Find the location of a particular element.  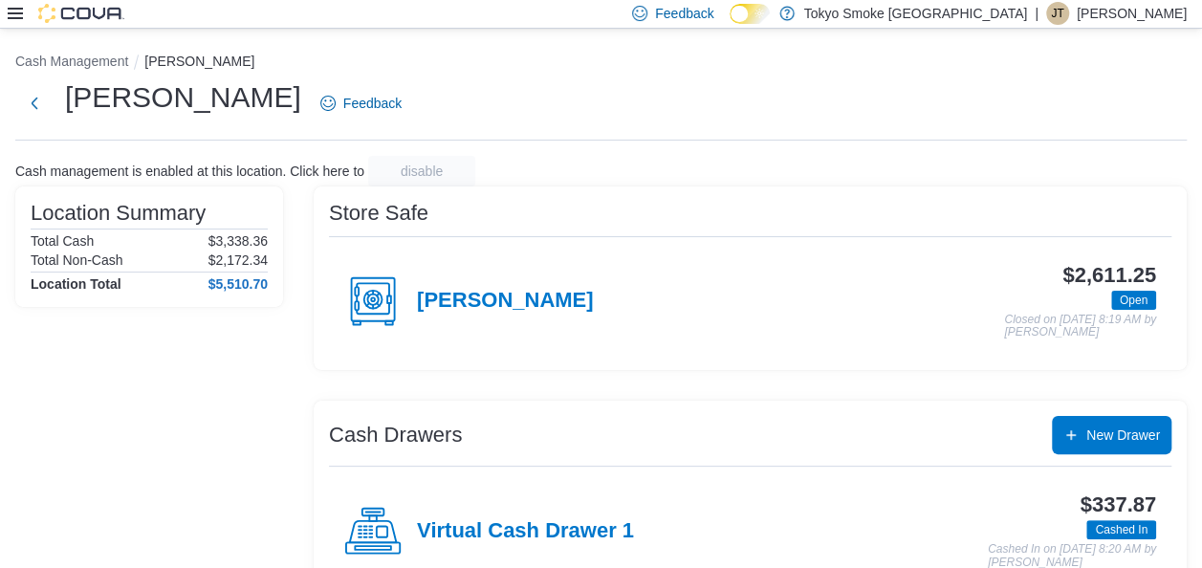

p: $3,338.36 is located at coordinates (238, 241).